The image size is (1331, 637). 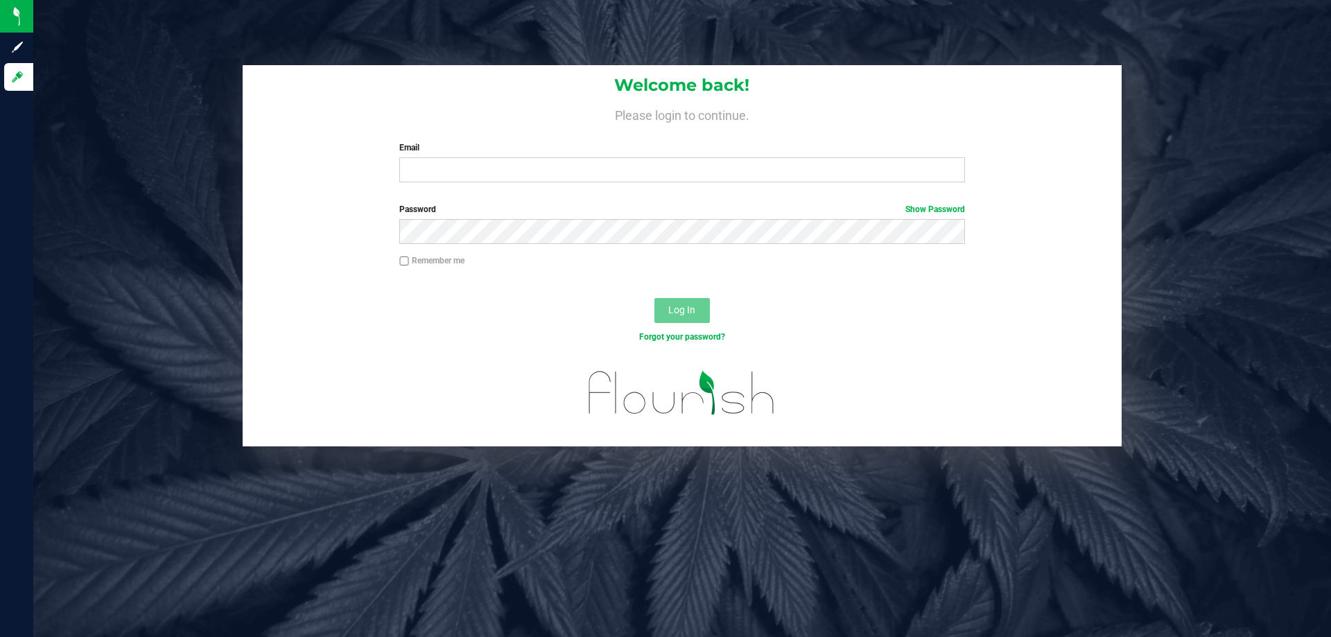 I want to click on label: Email, so click(x=681, y=148).